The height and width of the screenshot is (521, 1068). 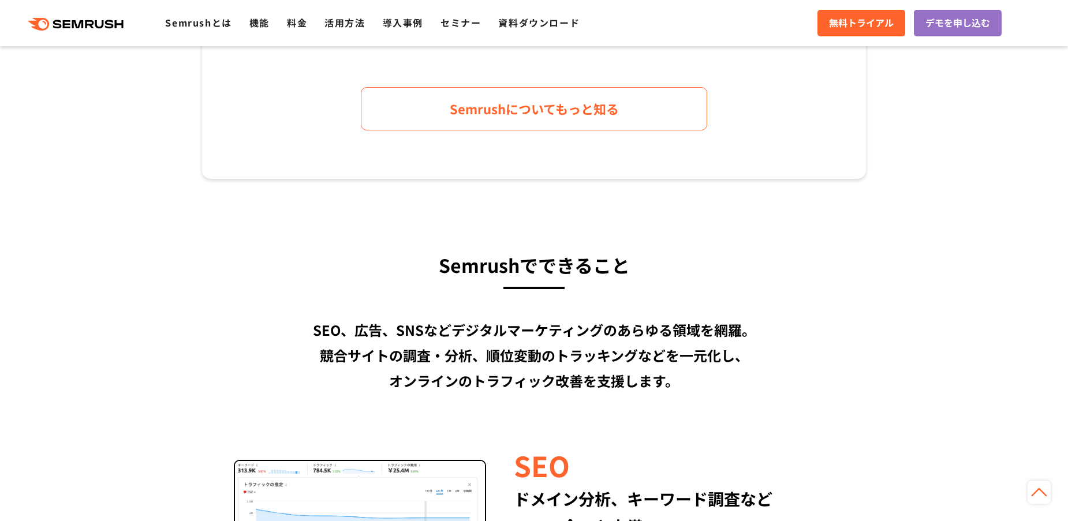 I want to click on a: 導入事例, so click(x=403, y=23).